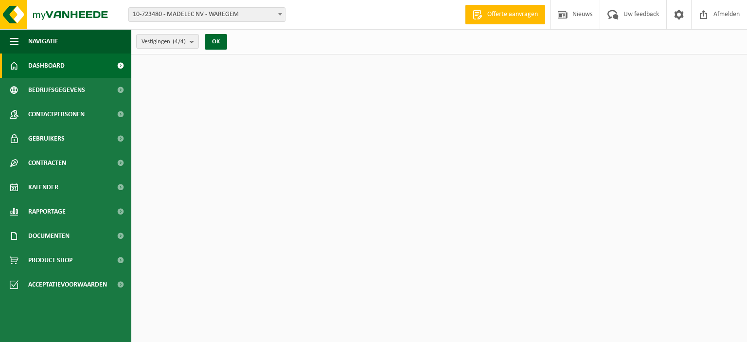 Image resolution: width=747 pixels, height=342 pixels. Describe the element at coordinates (512, 15) in the screenshot. I see `span: Offerte aanvragen` at that location.